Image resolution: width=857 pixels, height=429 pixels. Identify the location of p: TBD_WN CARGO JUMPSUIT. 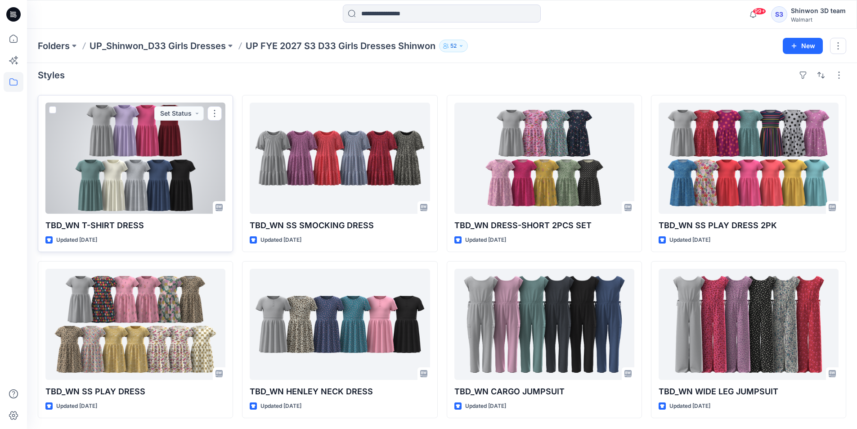
(544, 391).